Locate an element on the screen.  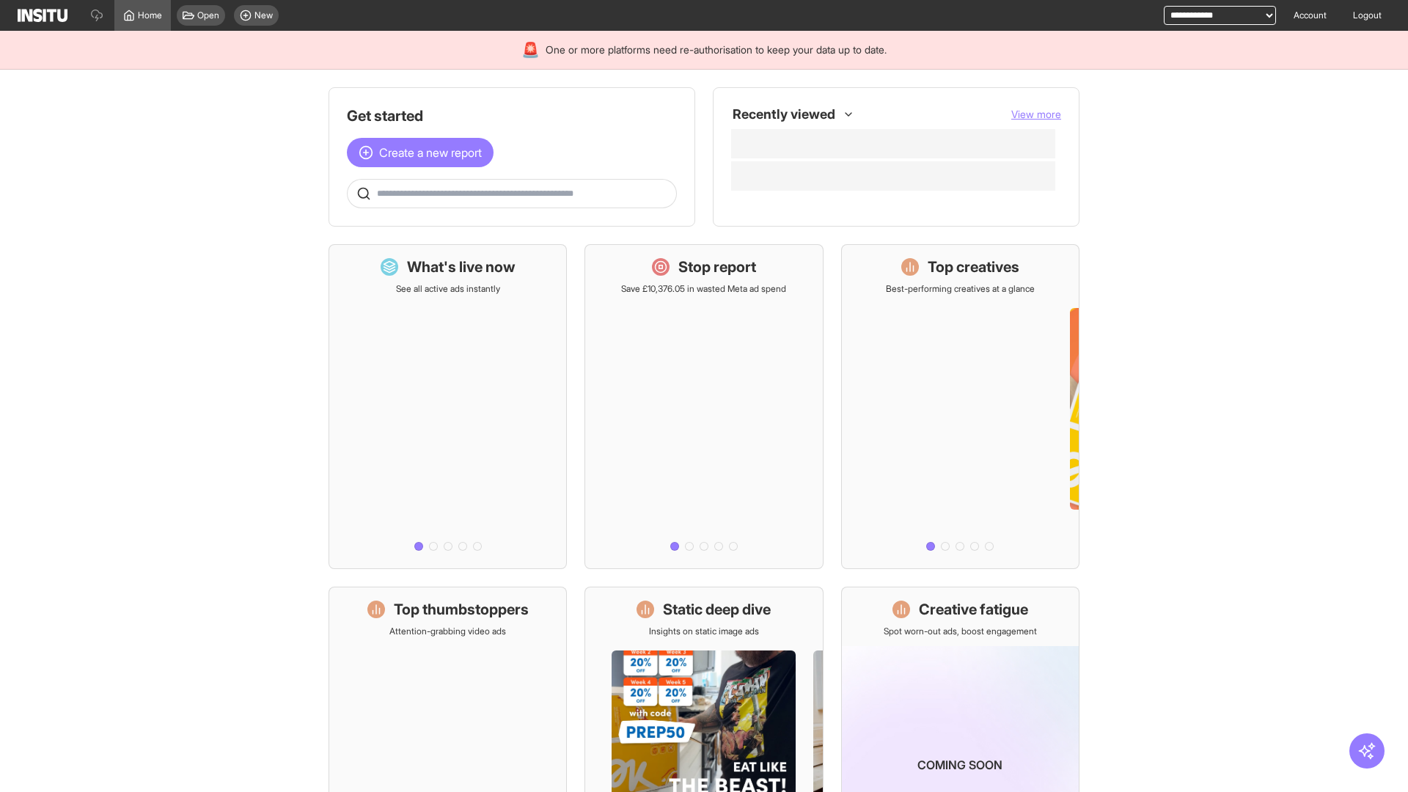
a: Top creativesBest-performing creatives at a glance is located at coordinates (960, 406).